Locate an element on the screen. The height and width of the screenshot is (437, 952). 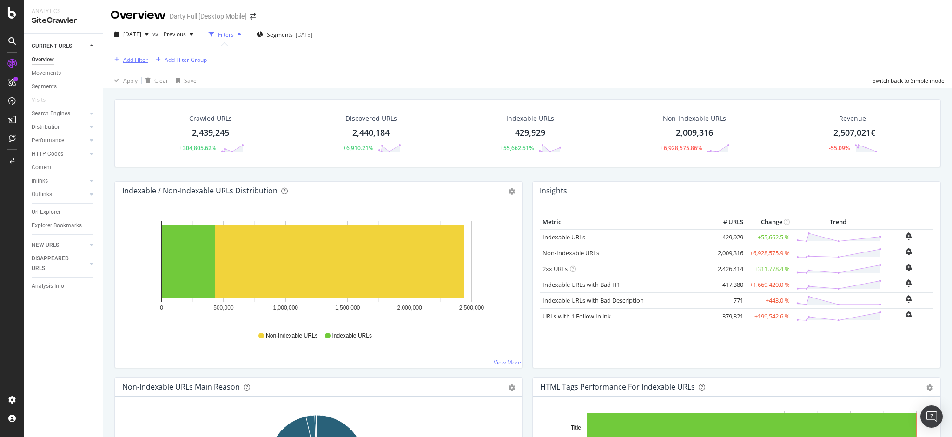
a: 2xx URLs is located at coordinates (555, 269).